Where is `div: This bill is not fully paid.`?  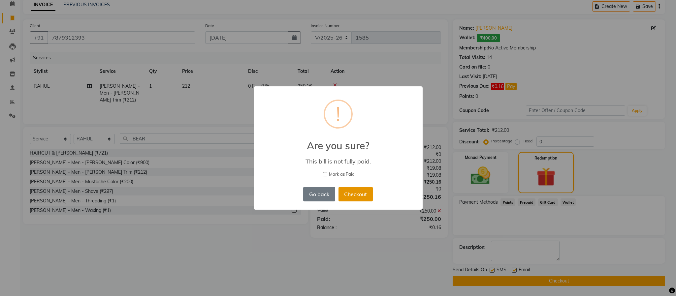
div: This bill is not fully paid. is located at coordinates (338, 161).